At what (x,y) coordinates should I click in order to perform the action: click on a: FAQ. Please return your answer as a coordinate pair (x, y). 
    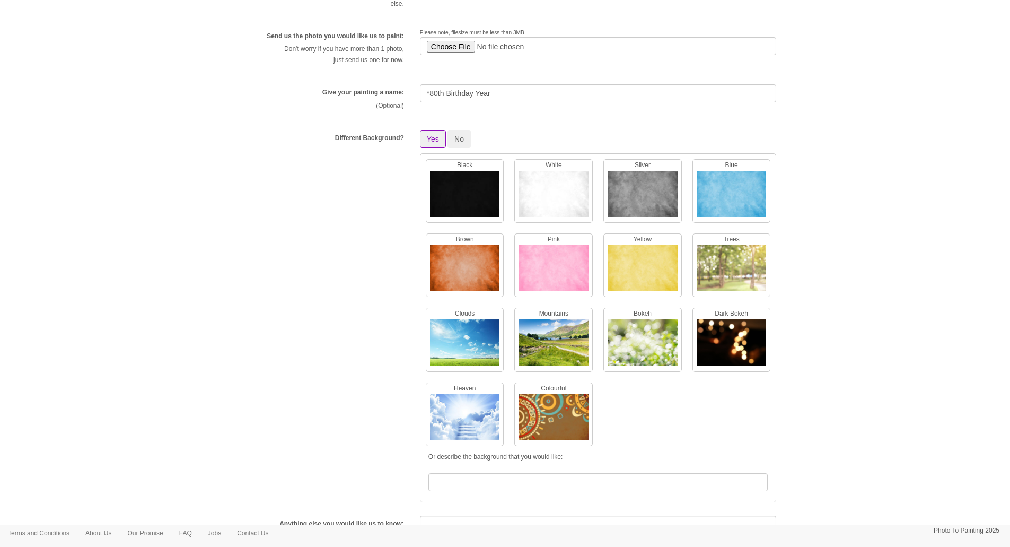
    Looking at the image, I should click on (186, 533).